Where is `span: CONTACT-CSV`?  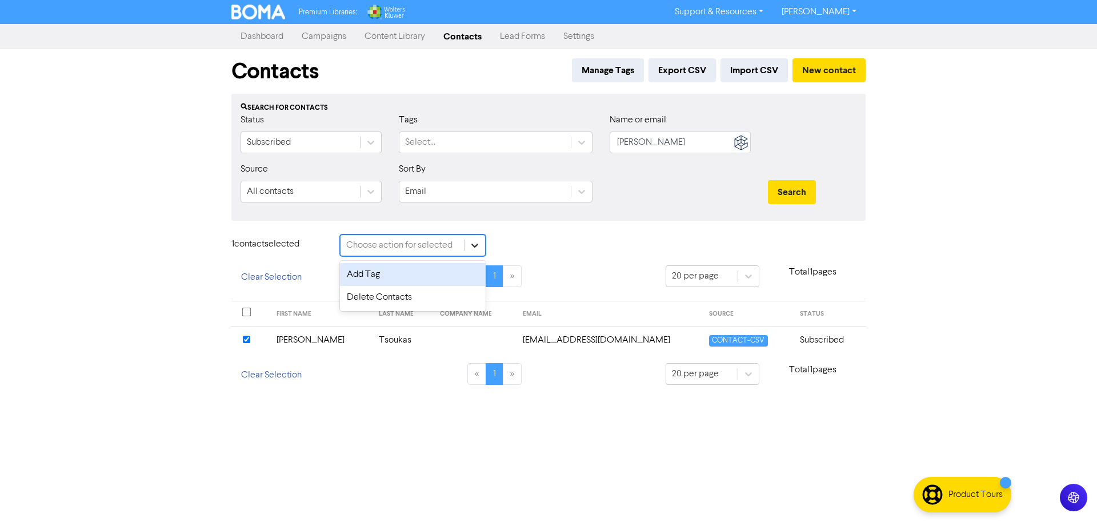 span: CONTACT-CSV is located at coordinates (738, 340).